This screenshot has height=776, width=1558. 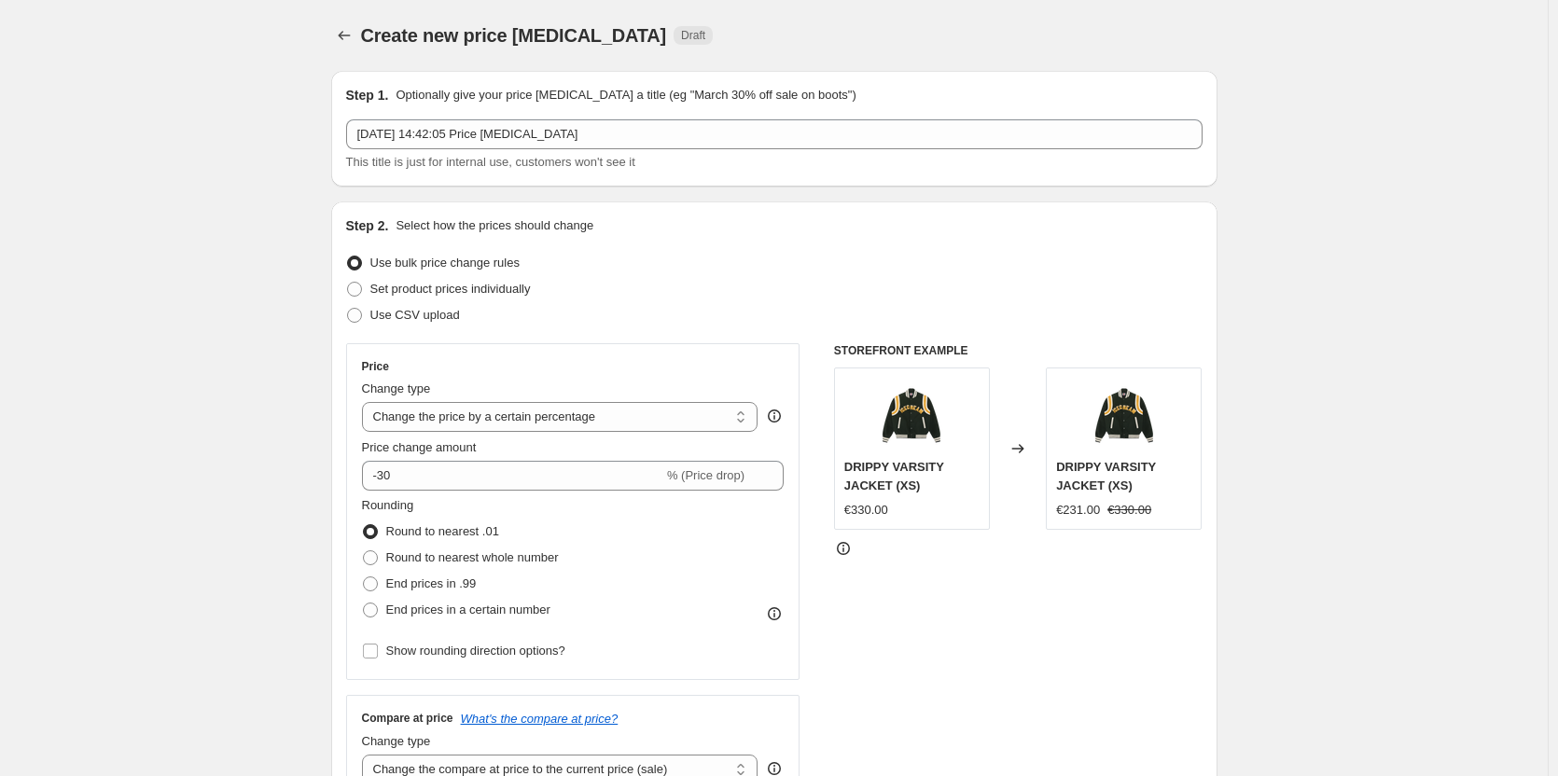 What do you see at coordinates (419, 447) in the screenshot?
I see `span: Price change amount` at bounding box center [419, 447].